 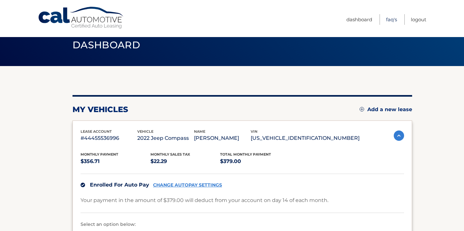 What do you see at coordinates (419, 19) in the screenshot?
I see `a: Logout` at bounding box center [419, 19].